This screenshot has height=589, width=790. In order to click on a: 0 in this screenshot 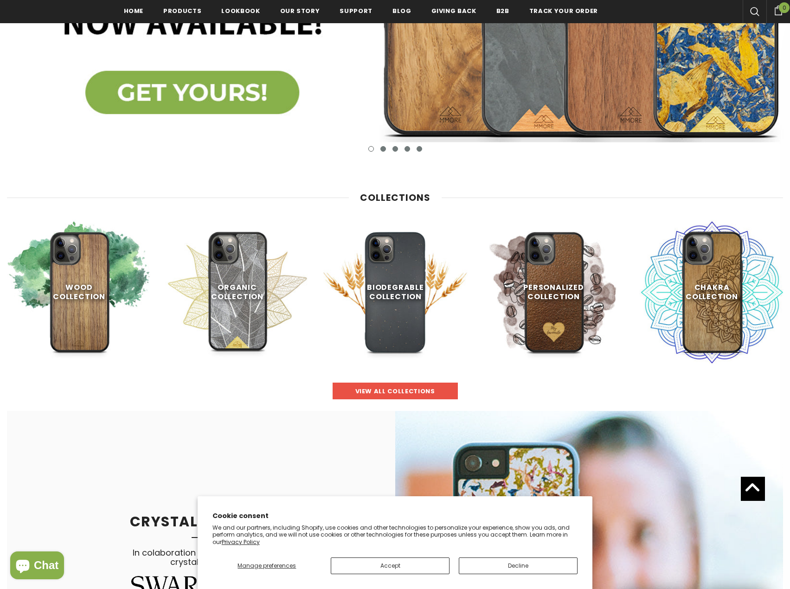, I will do `click(778, 10)`.